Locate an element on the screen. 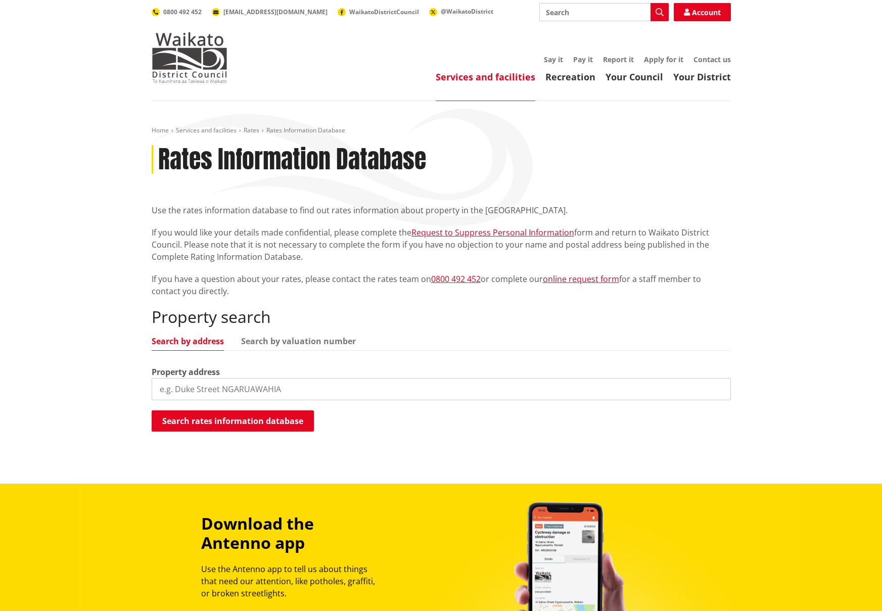  span: @WaikatoDistrict is located at coordinates (467, 11).